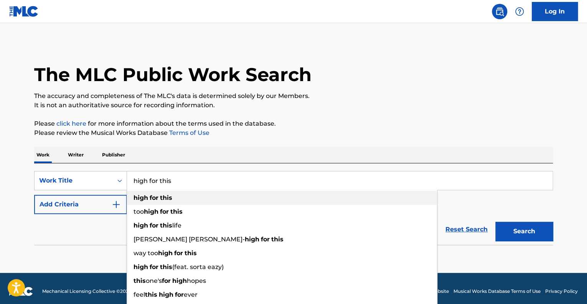 This screenshot has height=304, width=587. I want to click on a: Terms of Use, so click(188, 132).